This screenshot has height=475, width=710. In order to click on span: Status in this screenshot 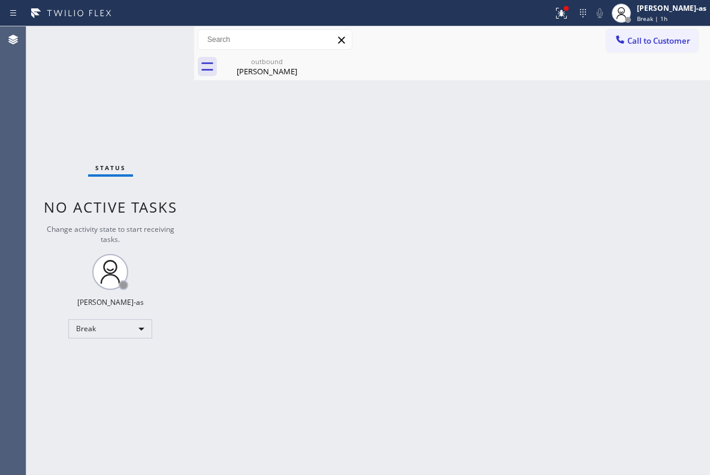, I will do `click(110, 168)`.